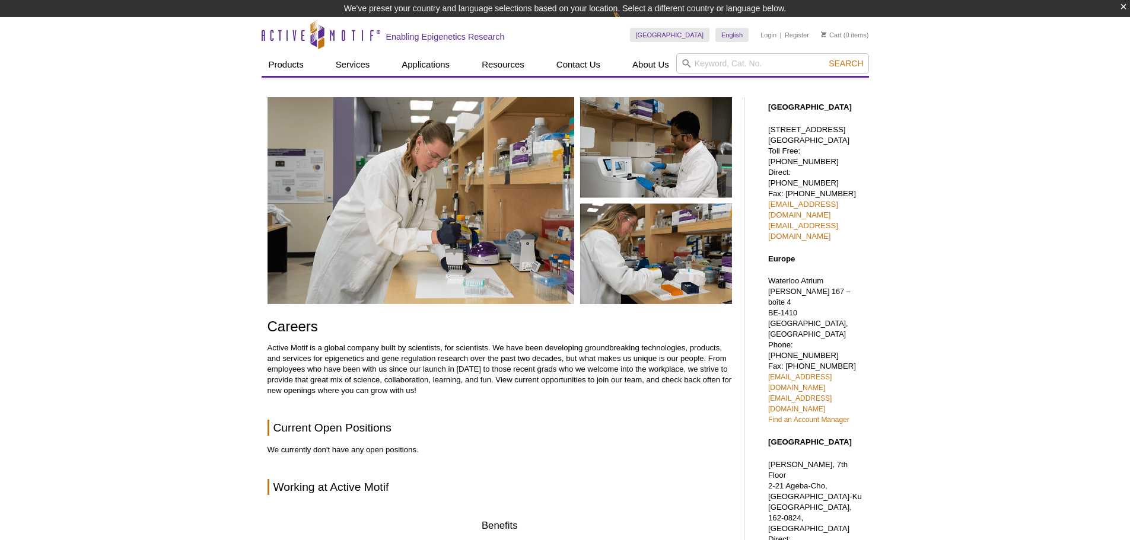  What do you see at coordinates (781, 259) in the screenshot?
I see `strong: Europe` at bounding box center [781, 259].